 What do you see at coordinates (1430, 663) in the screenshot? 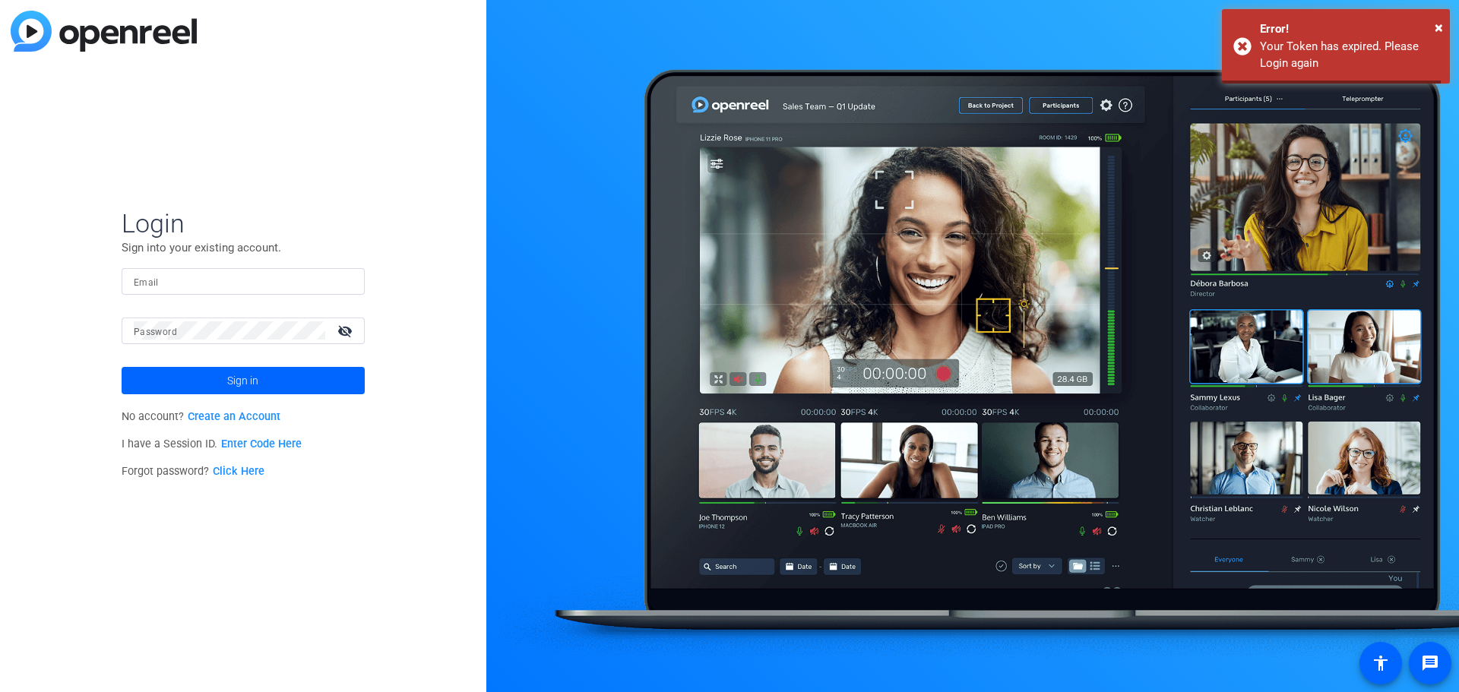
I see `mat-icon: message` at bounding box center [1430, 663].